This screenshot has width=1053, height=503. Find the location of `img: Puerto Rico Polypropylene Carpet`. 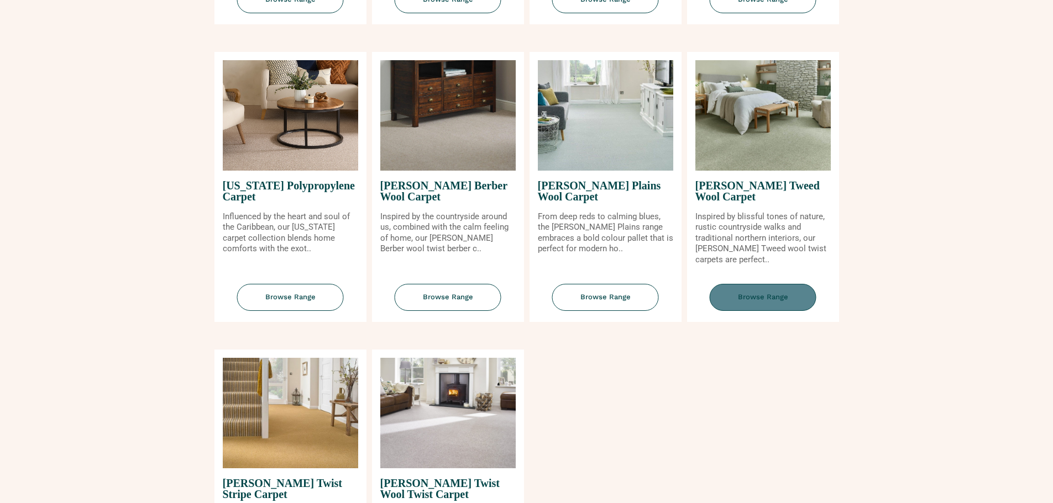

img: Puerto Rico Polypropylene Carpet is located at coordinates (290, 116).